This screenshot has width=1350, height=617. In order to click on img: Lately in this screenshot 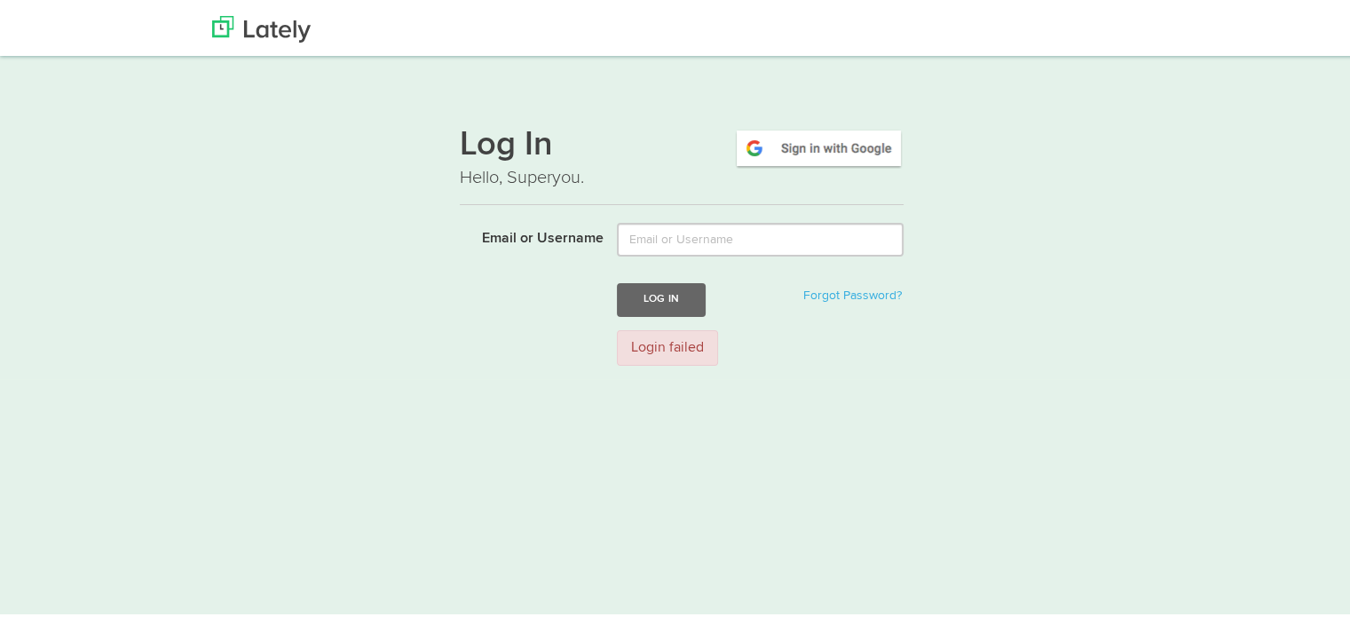, I will do `click(261, 27)`.